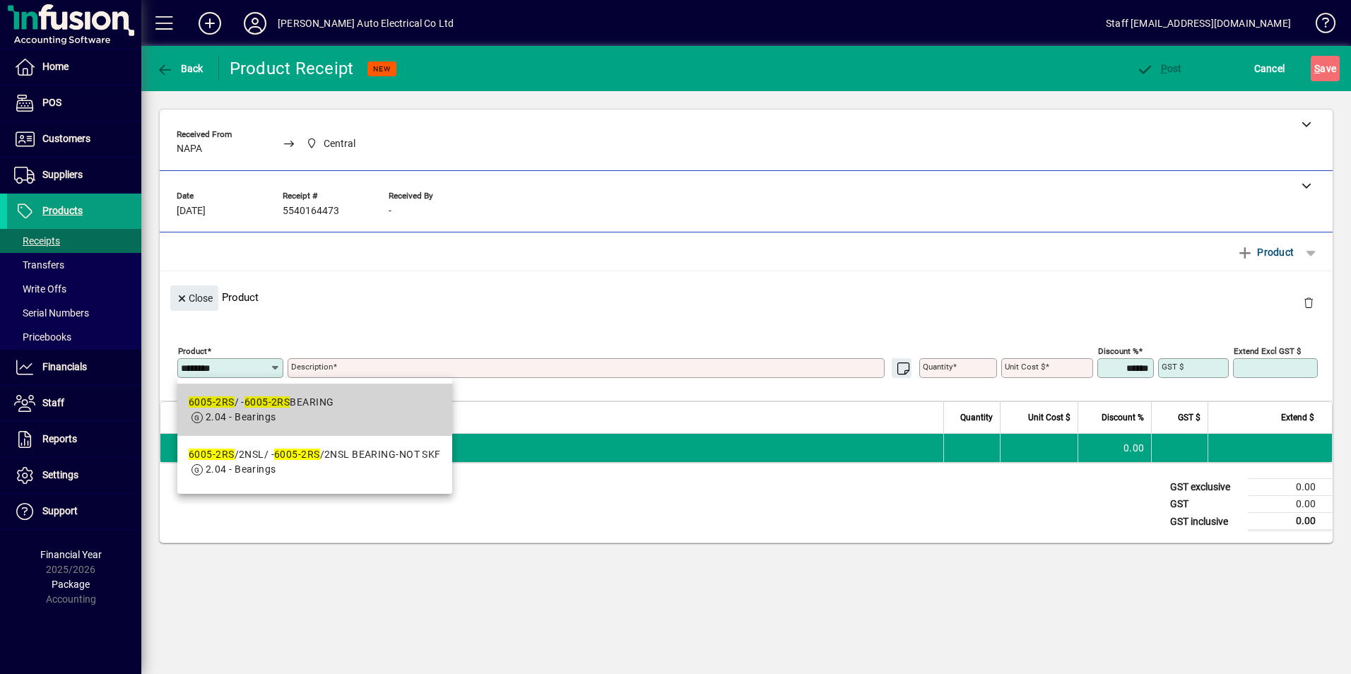 The image size is (1351, 674). I want to click on span: Products, so click(62, 211).